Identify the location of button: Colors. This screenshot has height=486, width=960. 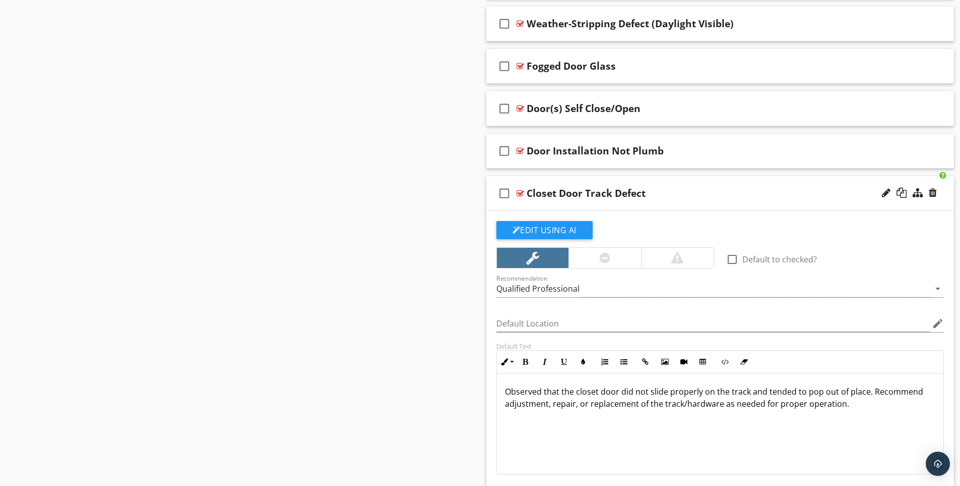
(583, 361).